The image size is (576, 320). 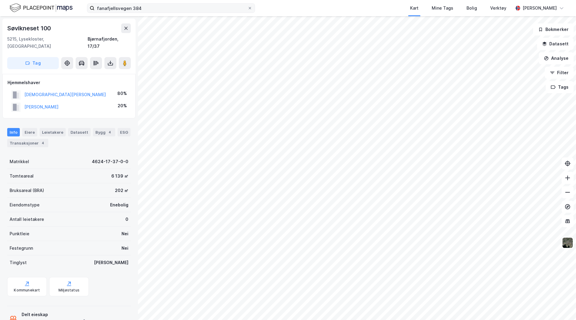 I want to click on div: ESG, so click(x=124, y=132).